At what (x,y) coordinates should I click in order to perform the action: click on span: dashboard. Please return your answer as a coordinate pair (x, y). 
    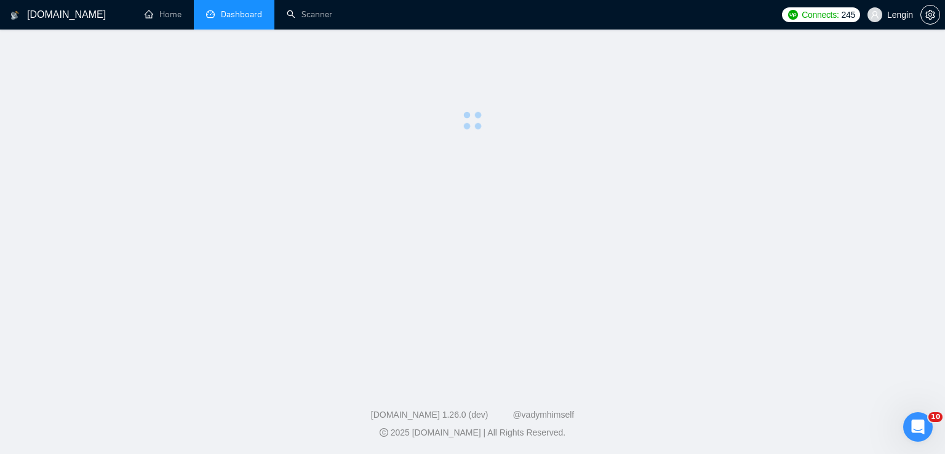
    Looking at the image, I should click on (210, 14).